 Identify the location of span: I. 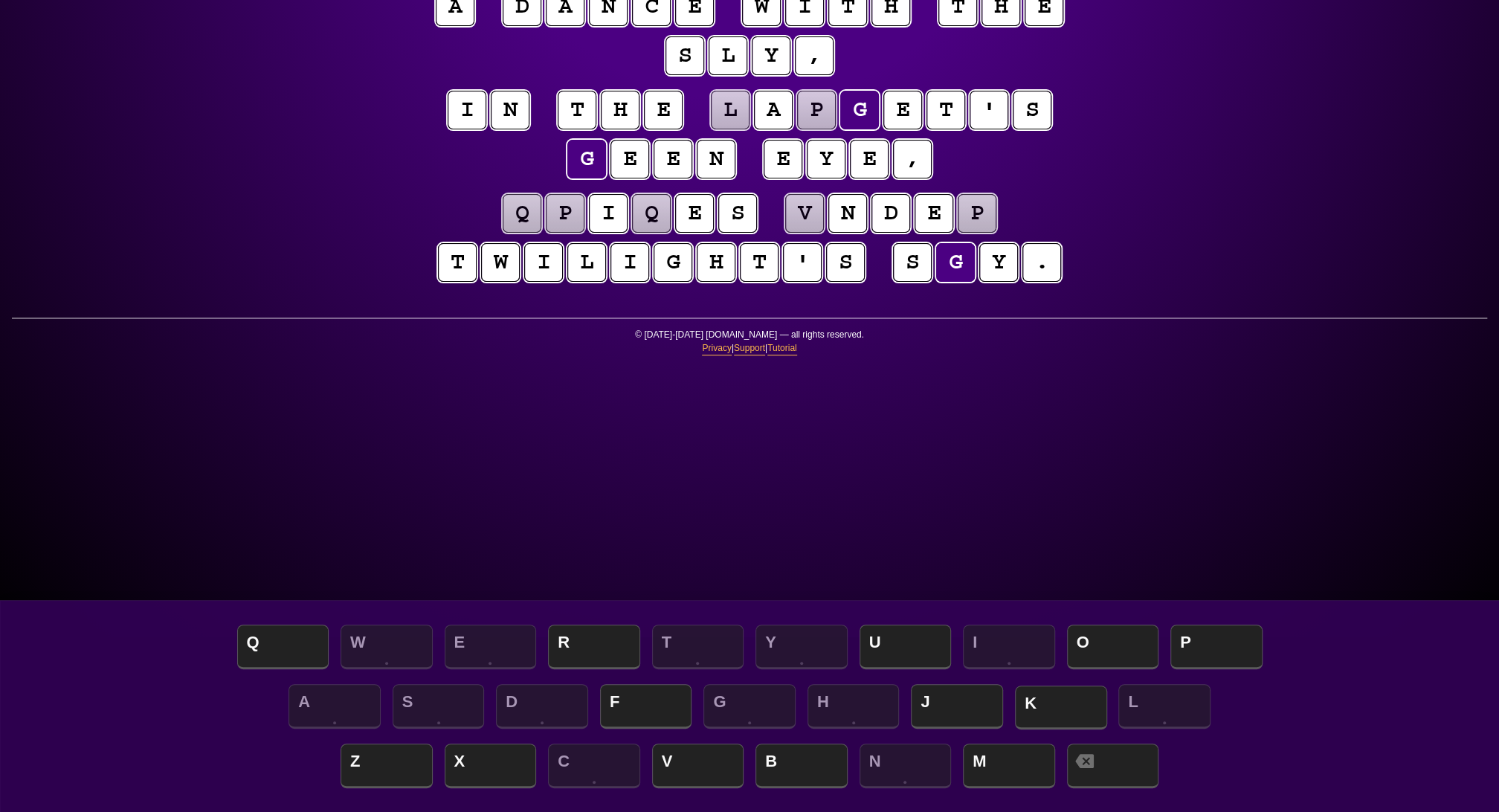
(1009, 646).